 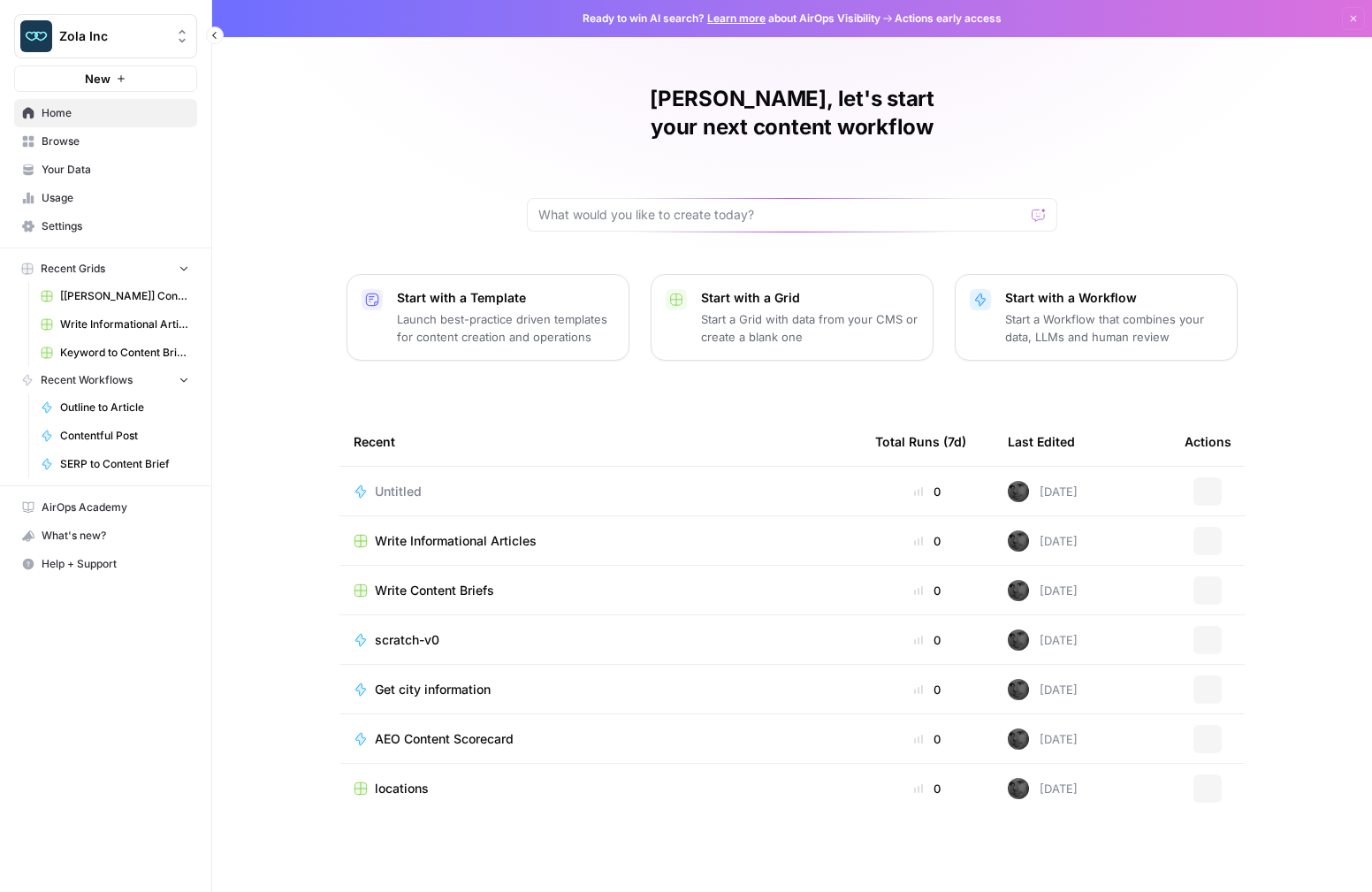 What do you see at coordinates (72, 268) in the screenshot?
I see `span: Recent Grids` at bounding box center [72, 268].